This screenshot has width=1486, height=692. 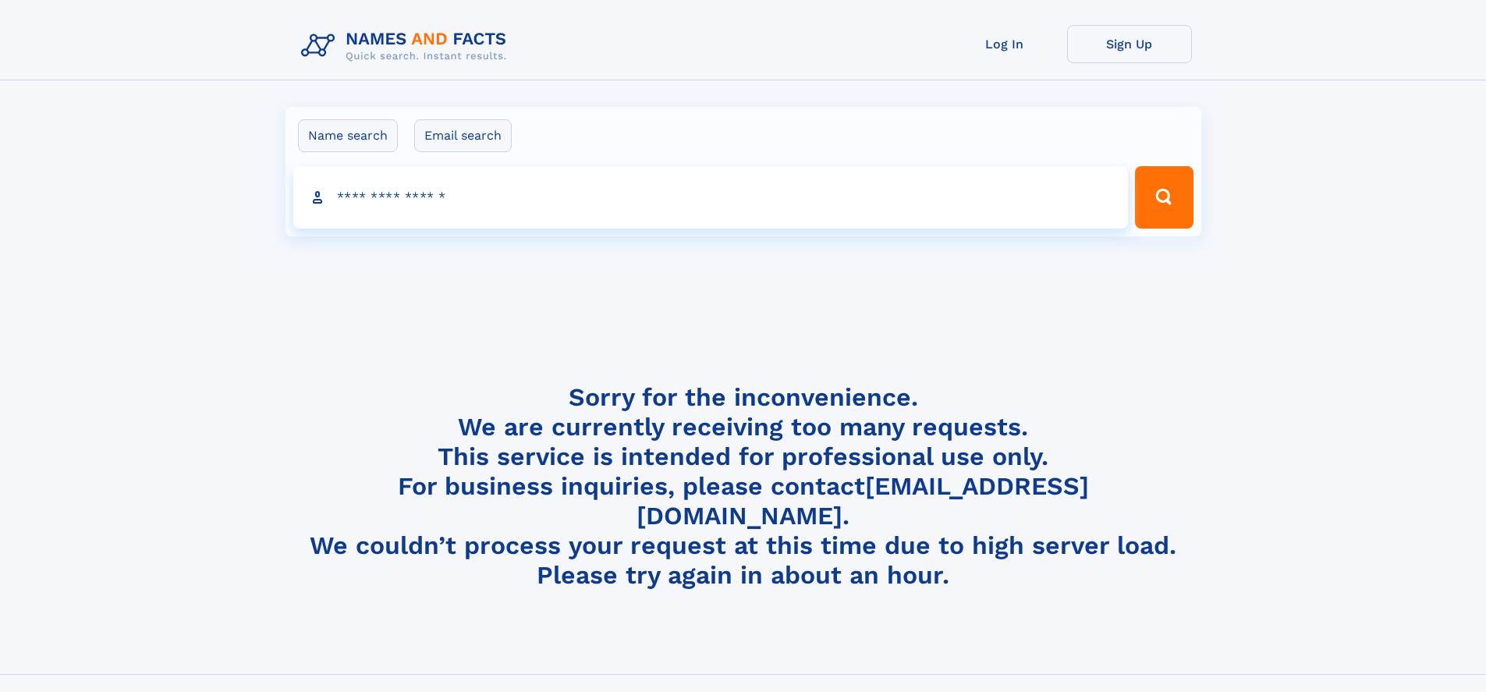 I want to click on a: Log In, so click(x=1005, y=44).